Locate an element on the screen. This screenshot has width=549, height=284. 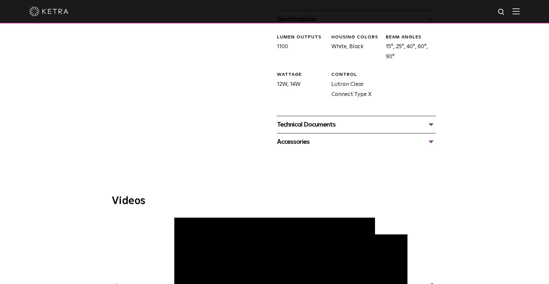
div: 15°, 25°, 40°, 60°, 90° is located at coordinates (408, 48).